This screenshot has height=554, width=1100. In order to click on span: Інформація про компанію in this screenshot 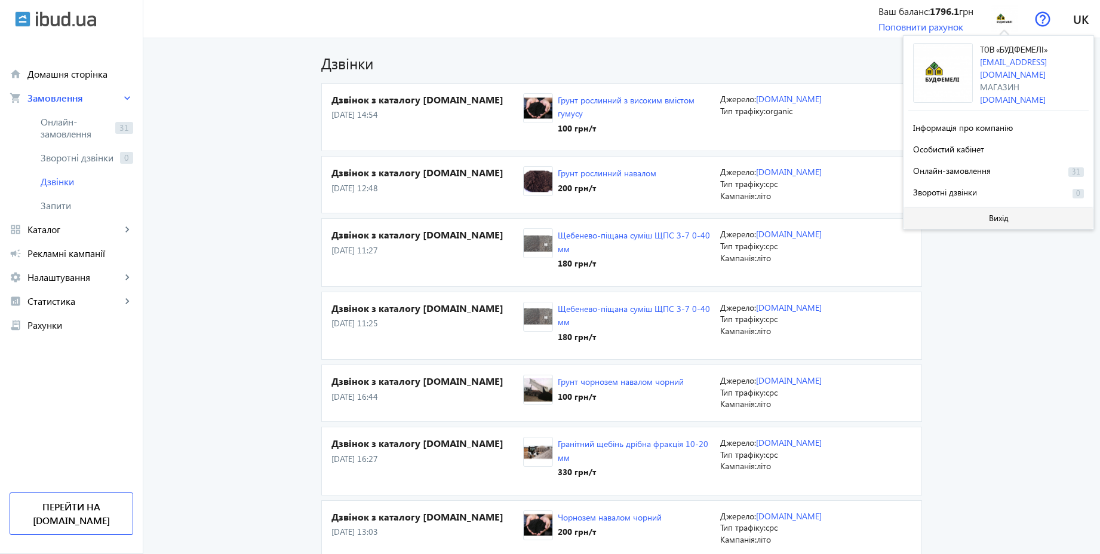, I will do `click(963, 127)`.